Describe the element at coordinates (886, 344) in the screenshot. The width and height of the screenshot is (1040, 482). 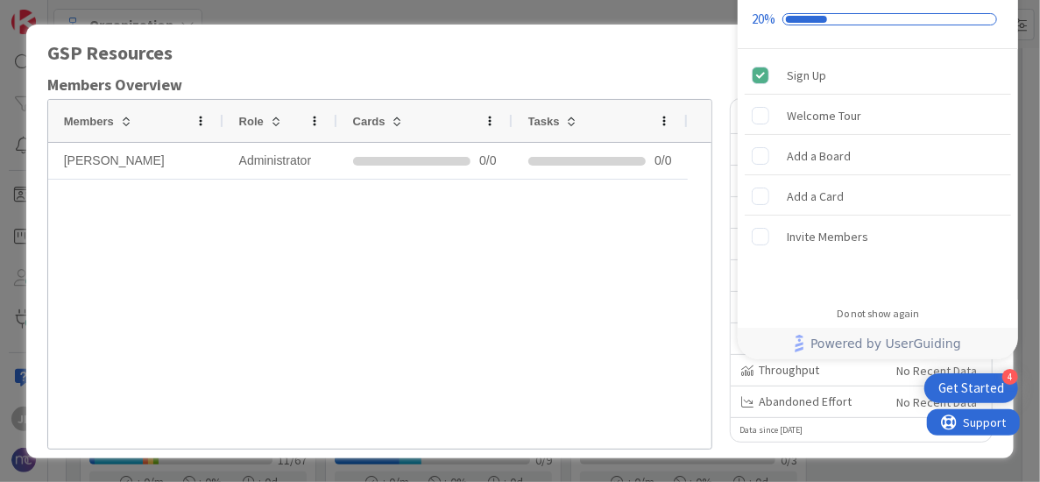
I see `span: Powered by UserGuiding` at that location.